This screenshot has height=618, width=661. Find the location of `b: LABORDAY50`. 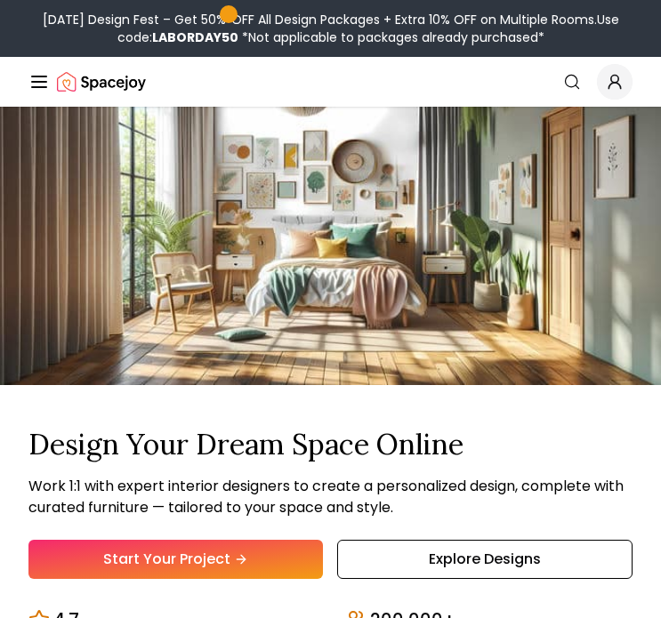

b: LABORDAY50 is located at coordinates (195, 37).